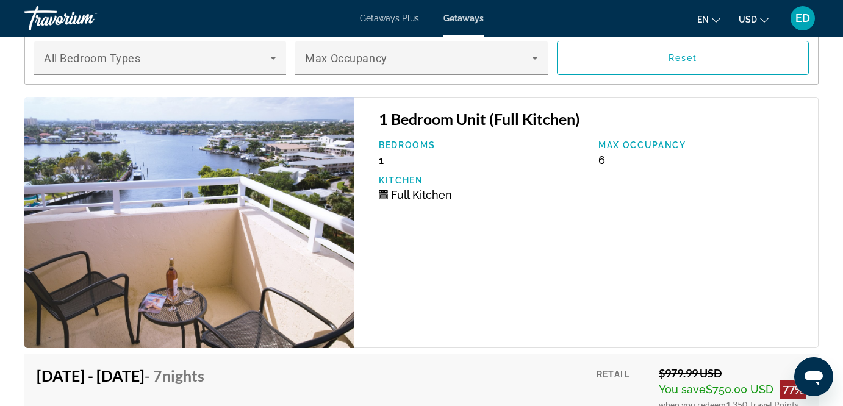  What do you see at coordinates (709, 19) in the screenshot?
I see `button: Change language` at bounding box center [709, 19].